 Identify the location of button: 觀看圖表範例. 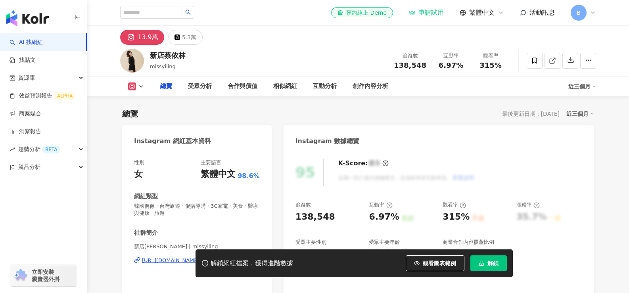
(435, 263).